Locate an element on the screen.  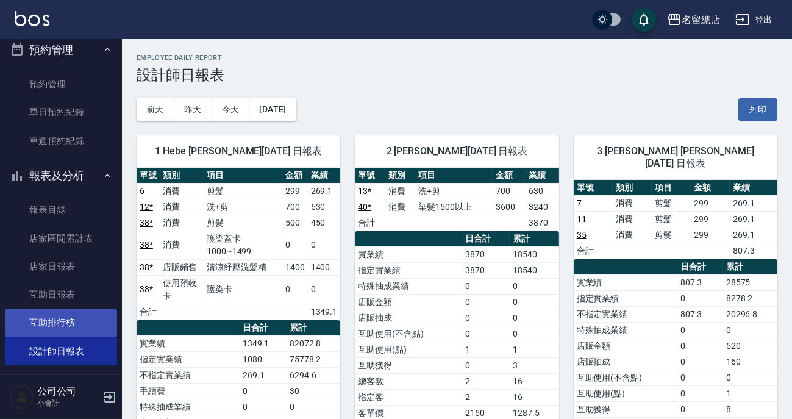
a: 店家日報表 is located at coordinates (61, 267).